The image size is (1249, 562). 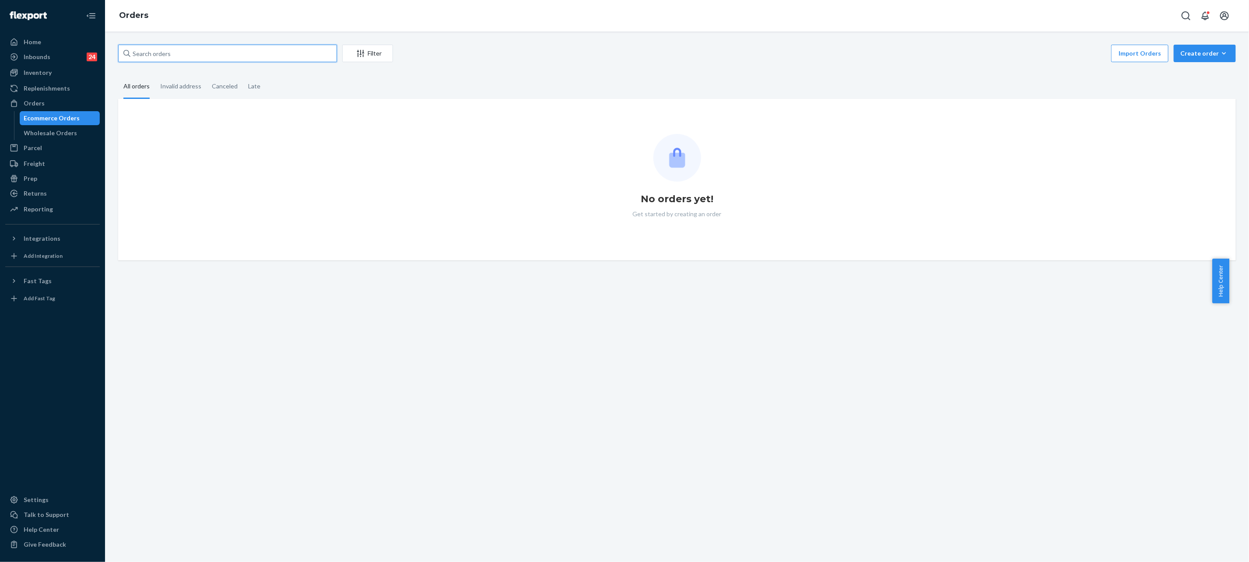 I want to click on p: Get started by creating an order, so click(x=677, y=214).